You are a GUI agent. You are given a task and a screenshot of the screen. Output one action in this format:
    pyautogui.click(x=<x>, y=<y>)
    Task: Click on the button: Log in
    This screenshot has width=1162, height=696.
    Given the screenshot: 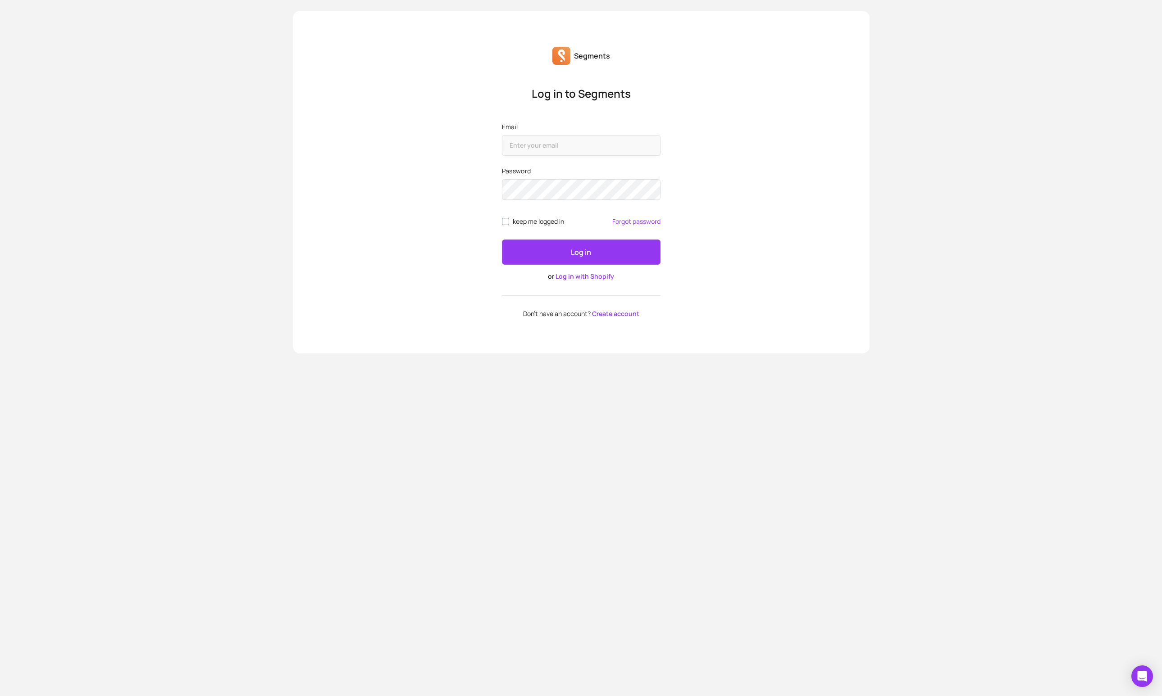 What is the action you would take?
    pyautogui.click(x=581, y=252)
    